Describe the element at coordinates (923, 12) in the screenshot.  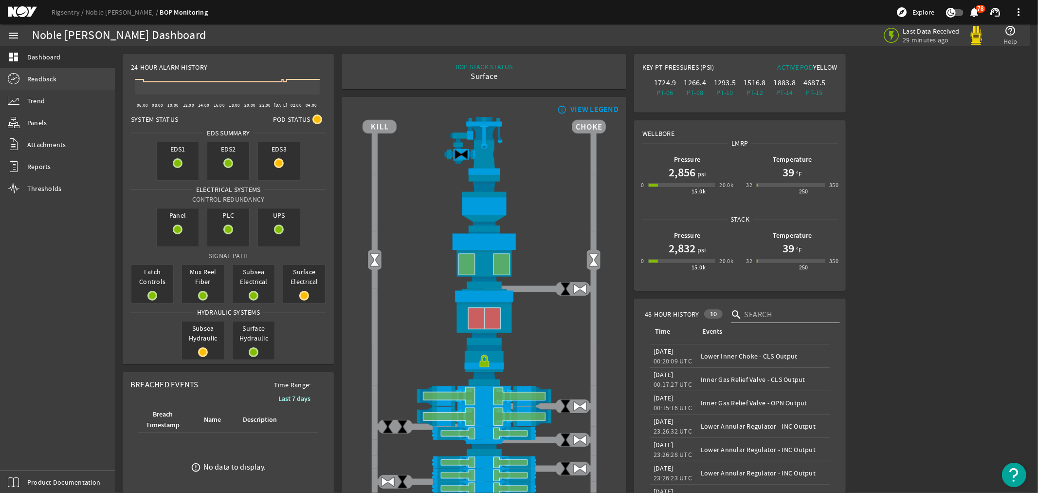
I see `span: Explore` at that location.